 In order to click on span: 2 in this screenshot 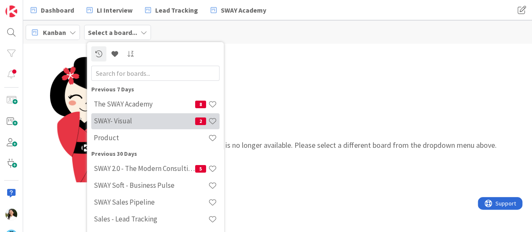, I will do `click(201, 121)`.